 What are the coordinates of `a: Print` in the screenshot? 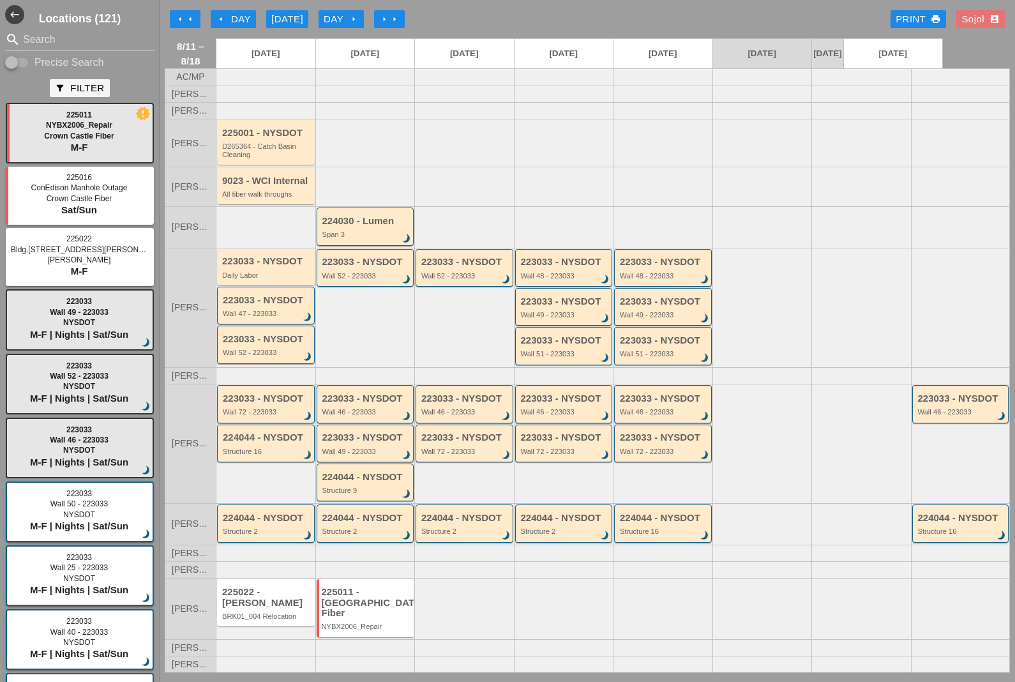 It's located at (918, 19).